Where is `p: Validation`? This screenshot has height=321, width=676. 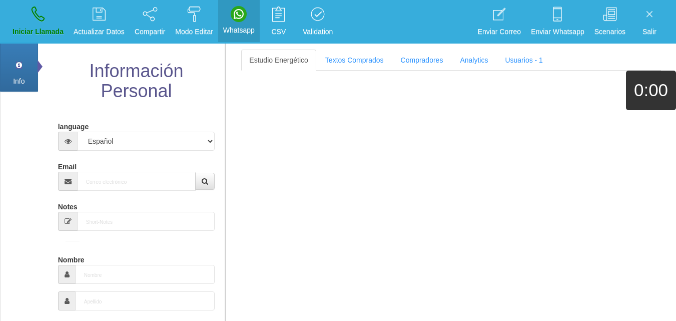 p: Validation is located at coordinates (318, 32).